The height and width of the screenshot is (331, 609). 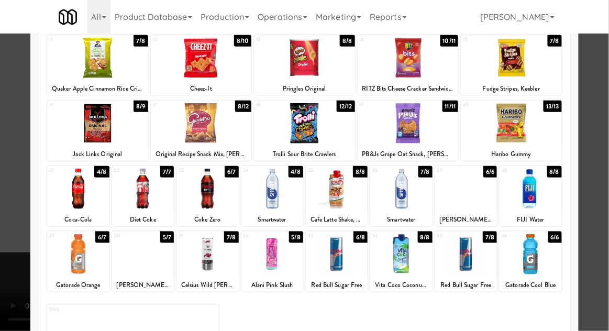 What do you see at coordinates (304, 65) in the screenshot?
I see `div: 138/8Pringles Original` at bounding box center [304, 65].